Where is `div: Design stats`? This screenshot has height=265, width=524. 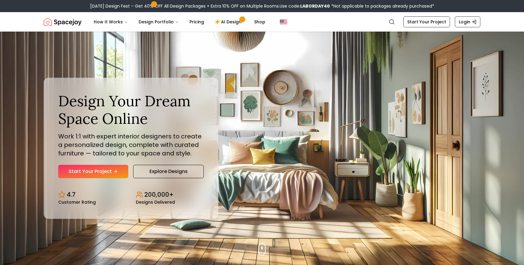
div: Design stats is located at coordinates (131, 195).